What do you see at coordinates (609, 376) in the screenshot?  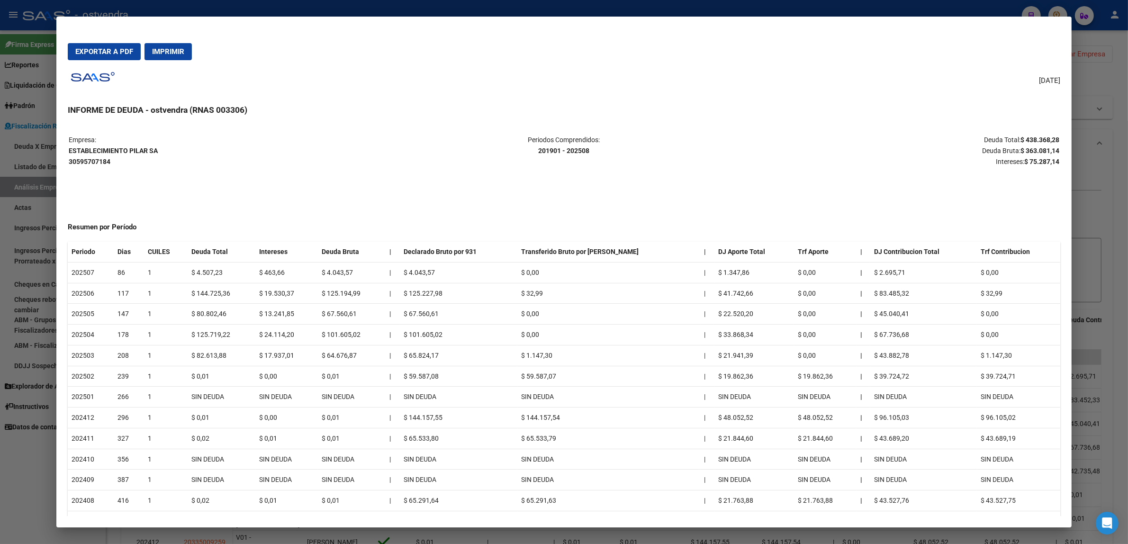 I see `td: $ 59.587,07` at bounding box center [609, 376].